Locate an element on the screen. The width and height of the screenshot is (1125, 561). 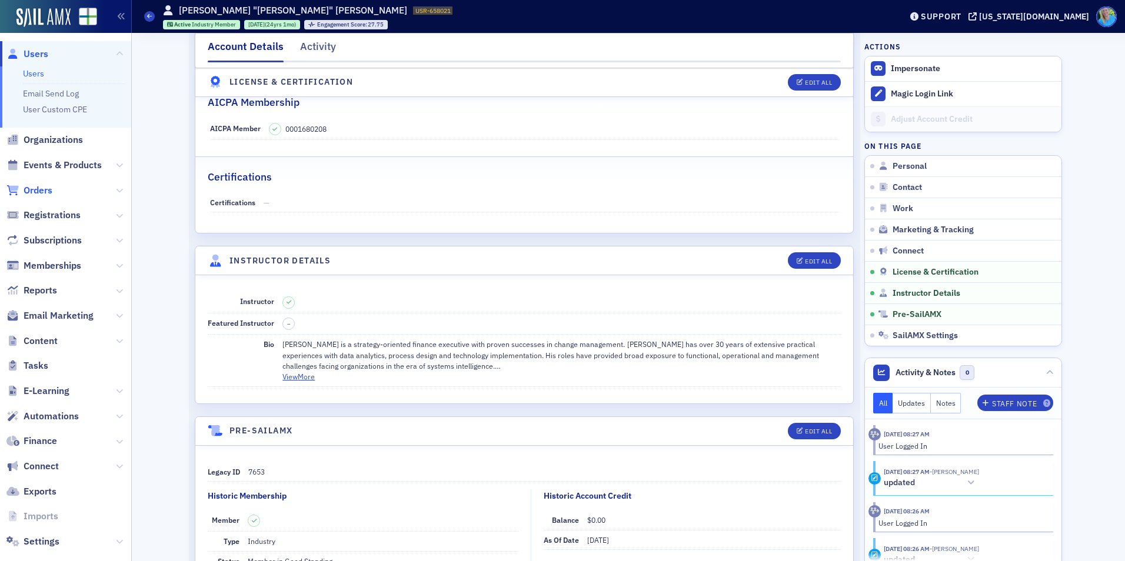
span: Marketing & Tracking is located at coordinates (933, 230).